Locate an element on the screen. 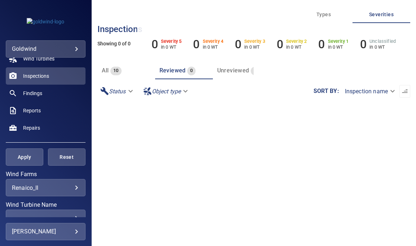  li: Severity 5 is located at coordinates (167, 44).